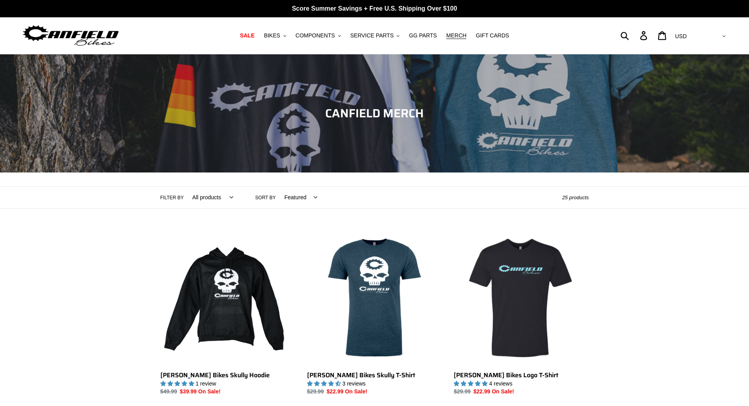  What do you see at coordinates (635, 35) in the screenshot?
I see `input: Search` at bounding box center [635, 35].